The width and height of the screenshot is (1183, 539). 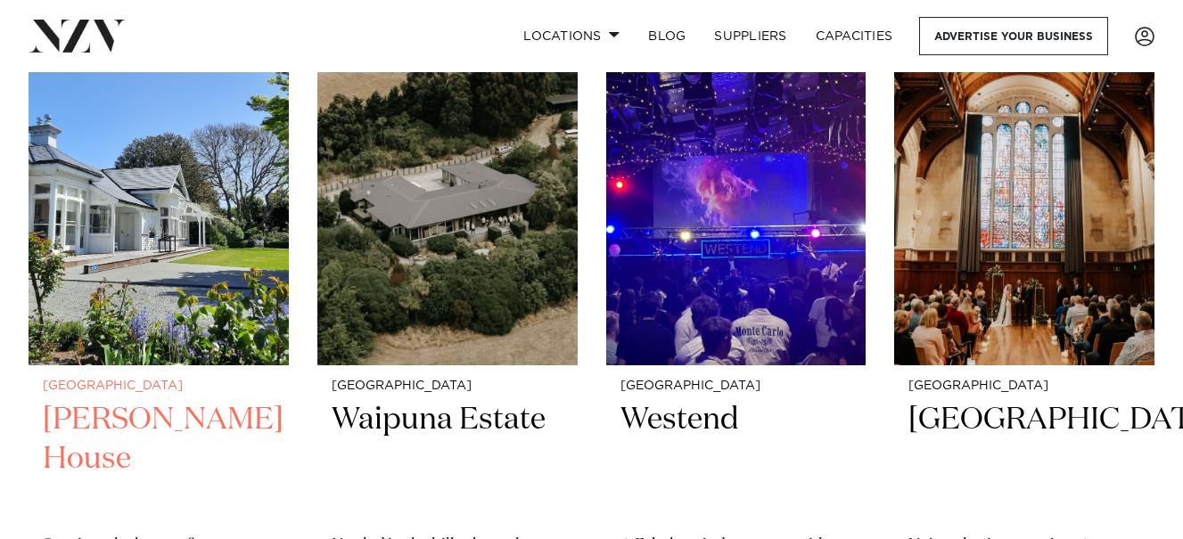 I want to click on a: BLOG, so click(x=667, y=36).